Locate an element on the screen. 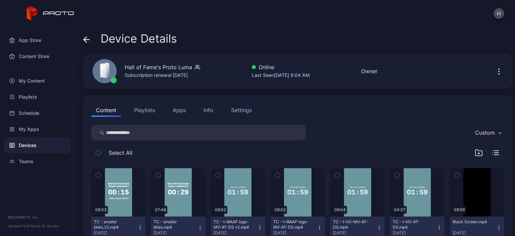  div: Owner is located at coordinates (369, 71).